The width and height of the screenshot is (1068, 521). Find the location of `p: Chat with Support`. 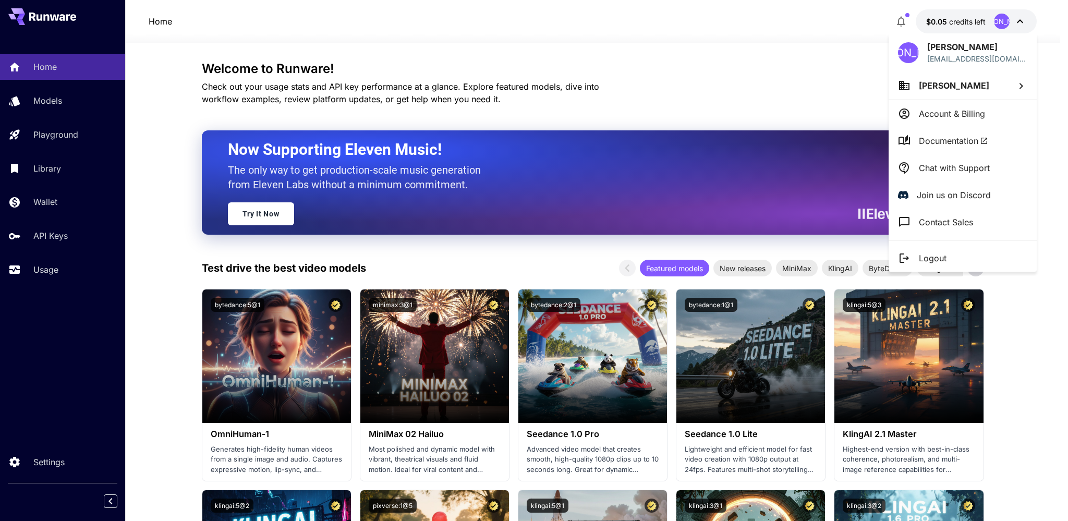

p: Chat with Support is located at coordinates (954, 168).